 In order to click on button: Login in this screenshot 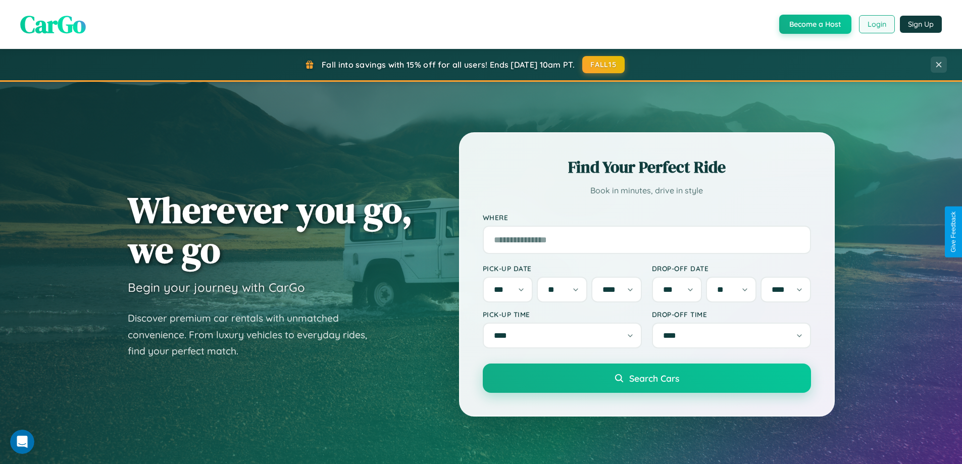, I will do `click(877, 24)`.